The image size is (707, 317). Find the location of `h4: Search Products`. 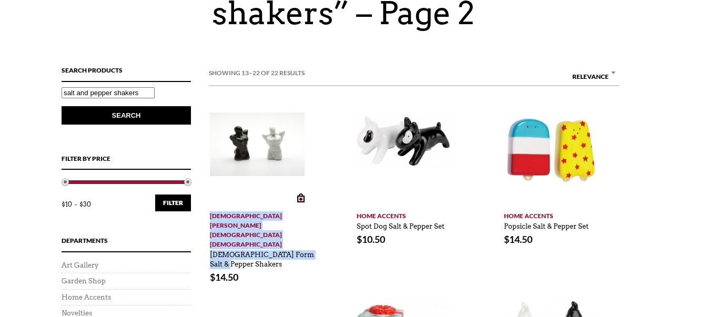

h4: Search Products is located at coordinates (126, 74).